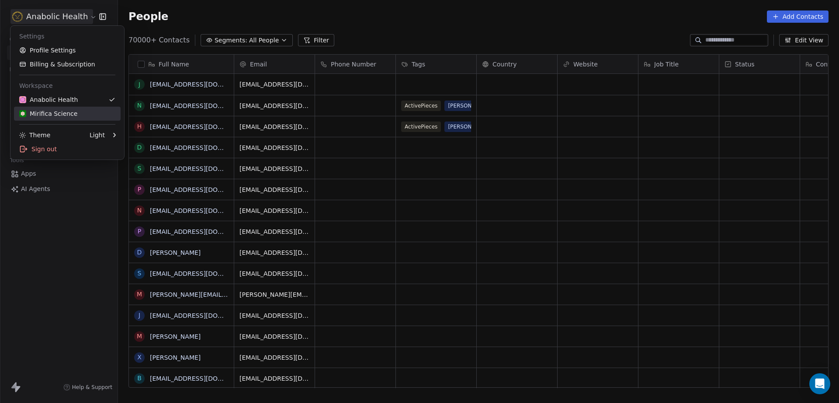  What do you see at coordinates (67, 50) in the screenshot?
I see `a: Profile Settings` at bounding box center [67, 50].